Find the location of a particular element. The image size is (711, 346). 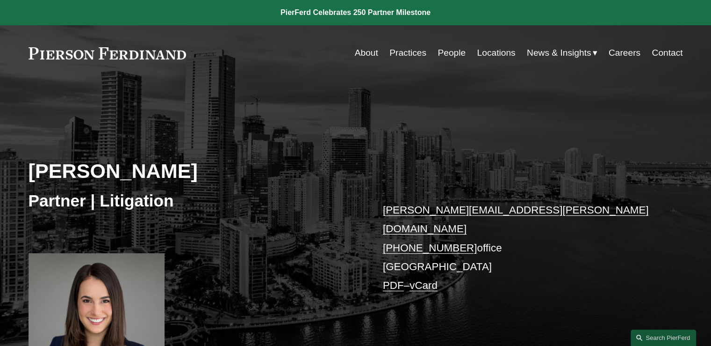

a: folder dropdown is located at coordinates (562, 53).